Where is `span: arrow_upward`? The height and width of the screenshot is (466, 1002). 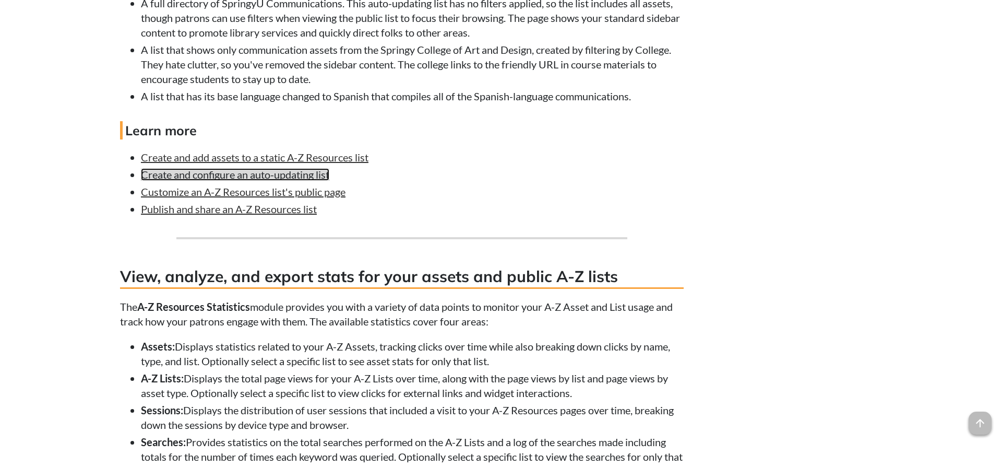 span: arrow_upward is located at coordinates (980, 423).